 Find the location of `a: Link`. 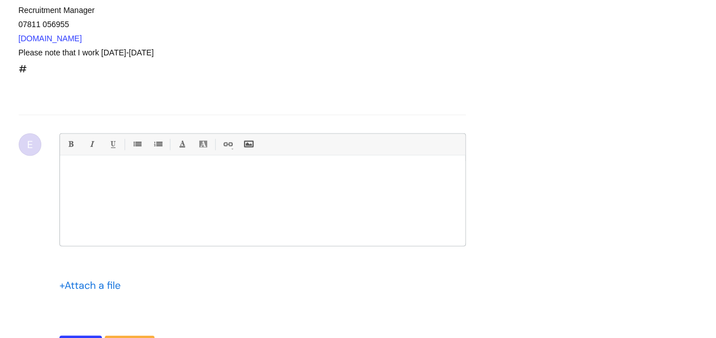

a: Link is located at coordinates (227, 144).